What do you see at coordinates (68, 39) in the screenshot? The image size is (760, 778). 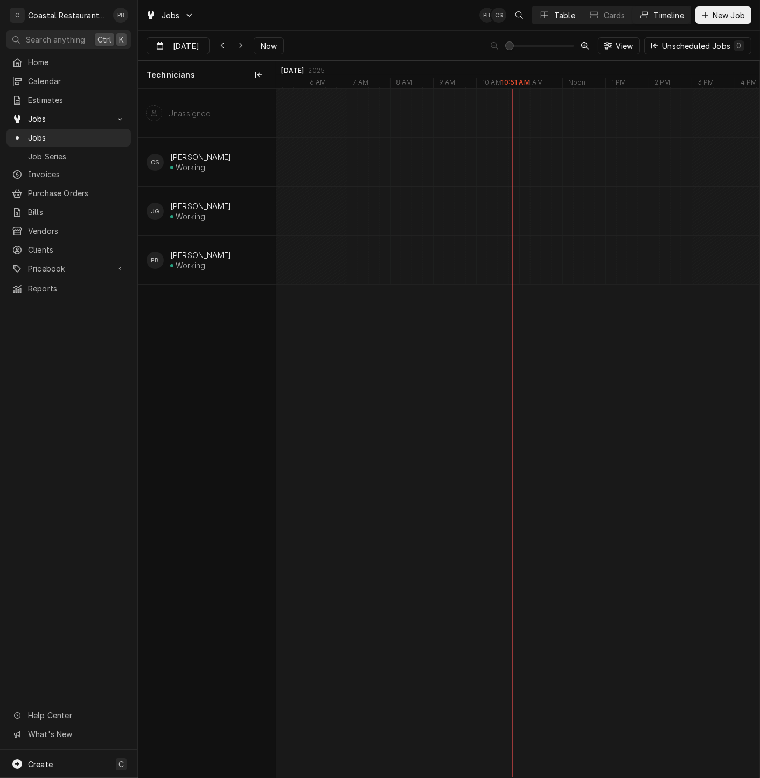 I see `button: Search anythingCtrlK` at bounding box center [68, 39].